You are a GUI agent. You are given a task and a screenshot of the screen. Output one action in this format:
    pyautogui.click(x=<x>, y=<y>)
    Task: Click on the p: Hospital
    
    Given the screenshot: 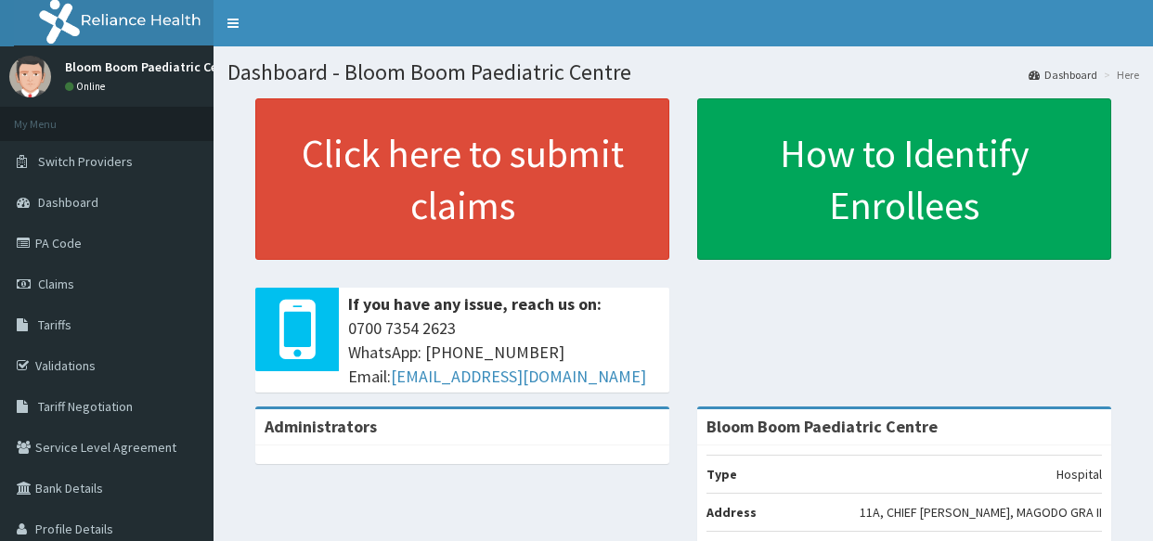 What is the action you would take?
    pyautogui.click(x=1079, y=474)
    